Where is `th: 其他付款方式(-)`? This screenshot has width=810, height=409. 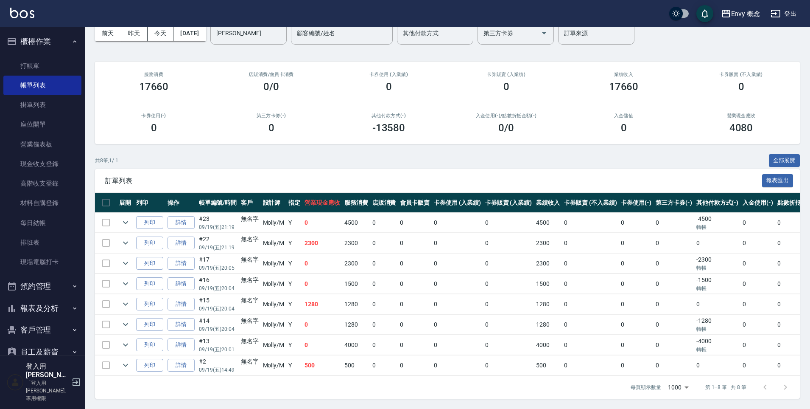 th: 其他付款方式(-) is located at coordinates (718, 202).